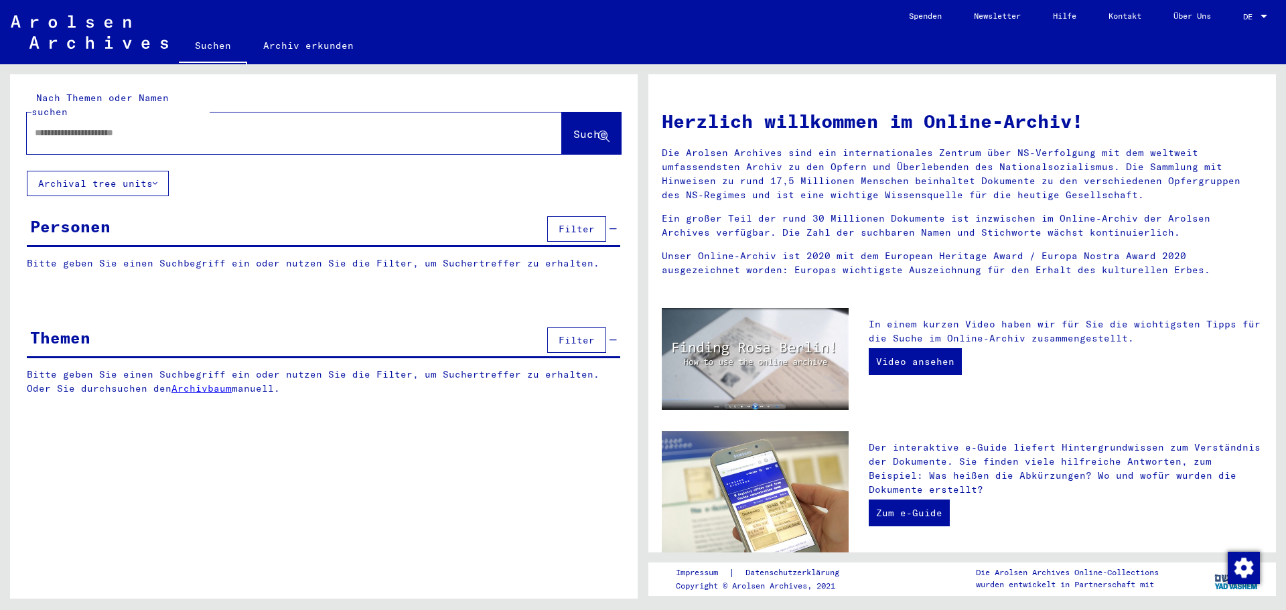 The width and height of the screenshot is (1286, 610). I want to click on div: Themen, so click(60, 338).